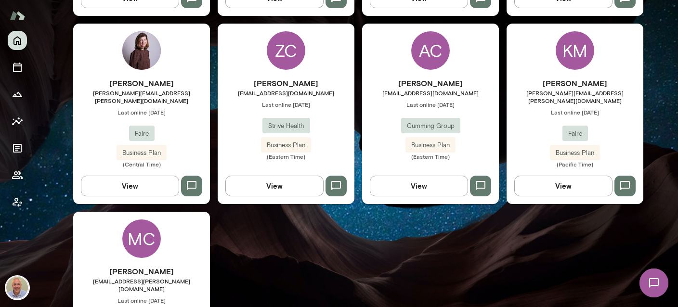 This screenshot has width=678, height=307. Describe the element at coordinates (286, 126) in the screenshot. I see `span: Strive Health` at that location.